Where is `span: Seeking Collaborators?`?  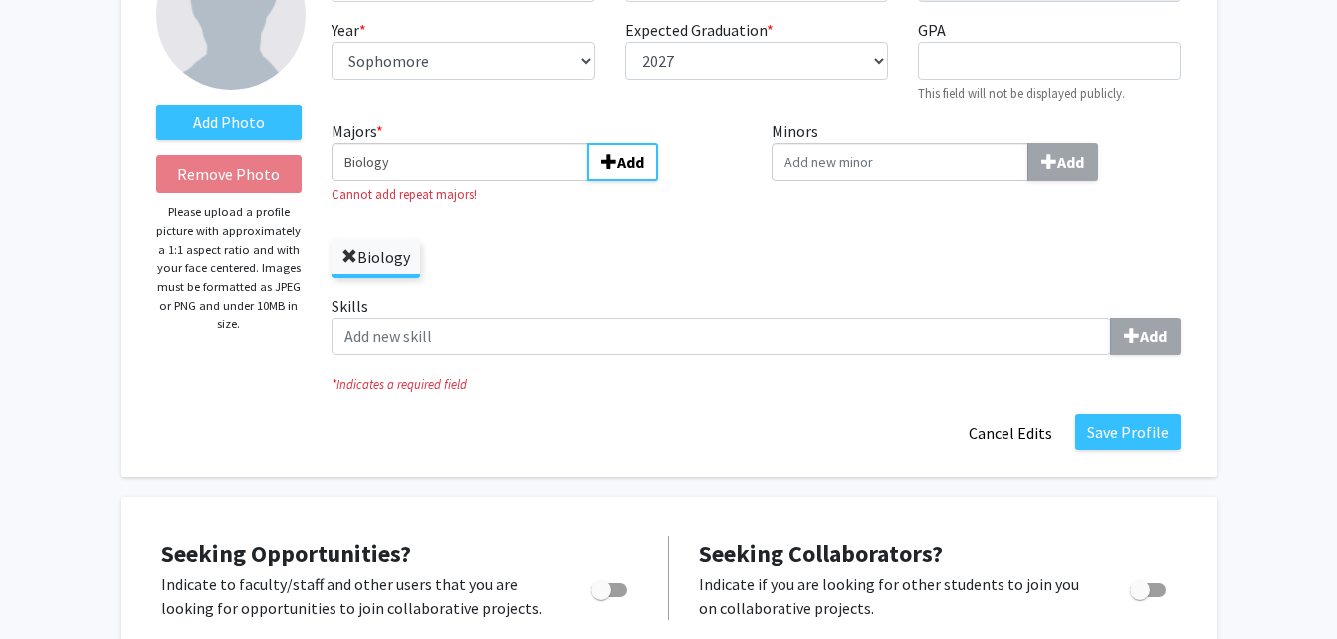 span: Seeking Collaborators? is located at coordinates (820, 553).